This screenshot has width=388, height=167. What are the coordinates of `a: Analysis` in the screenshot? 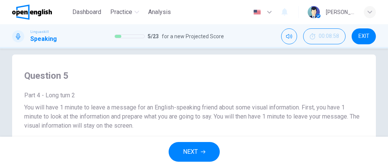 It's located at (160, 12).